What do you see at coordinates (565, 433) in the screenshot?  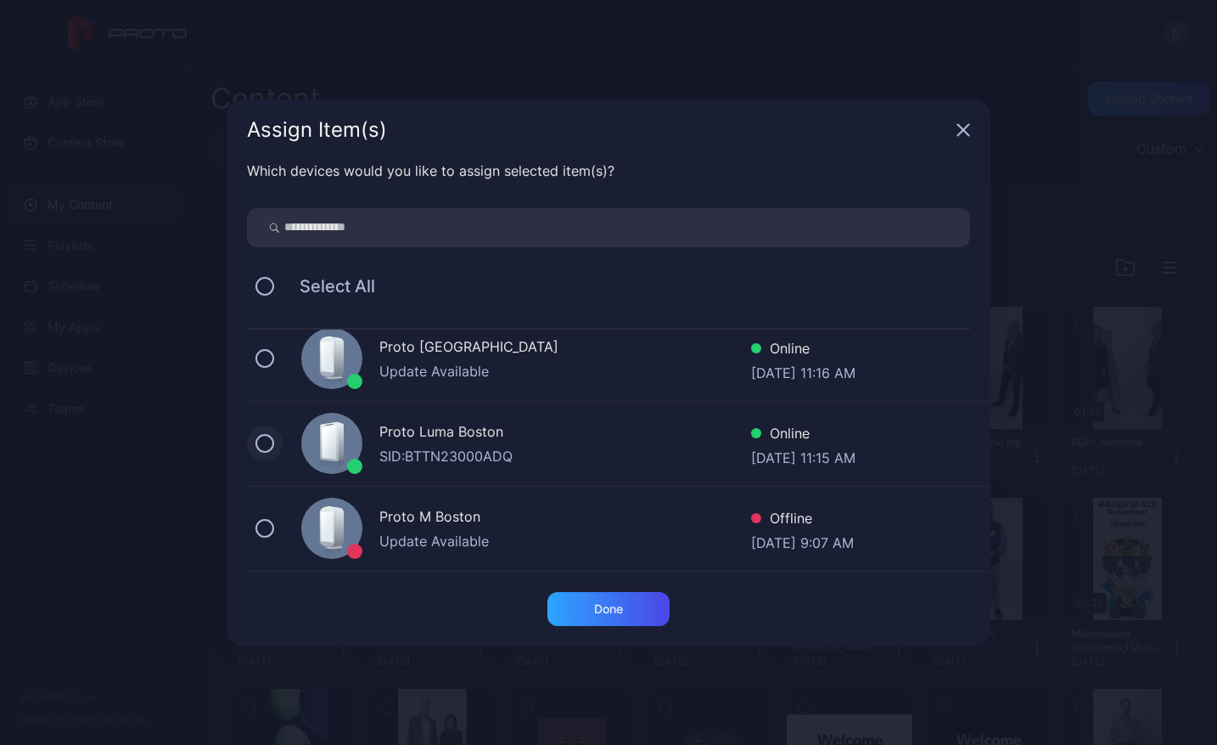 I see `div: Proto Luma Boston` at bounding box center [565, 433].